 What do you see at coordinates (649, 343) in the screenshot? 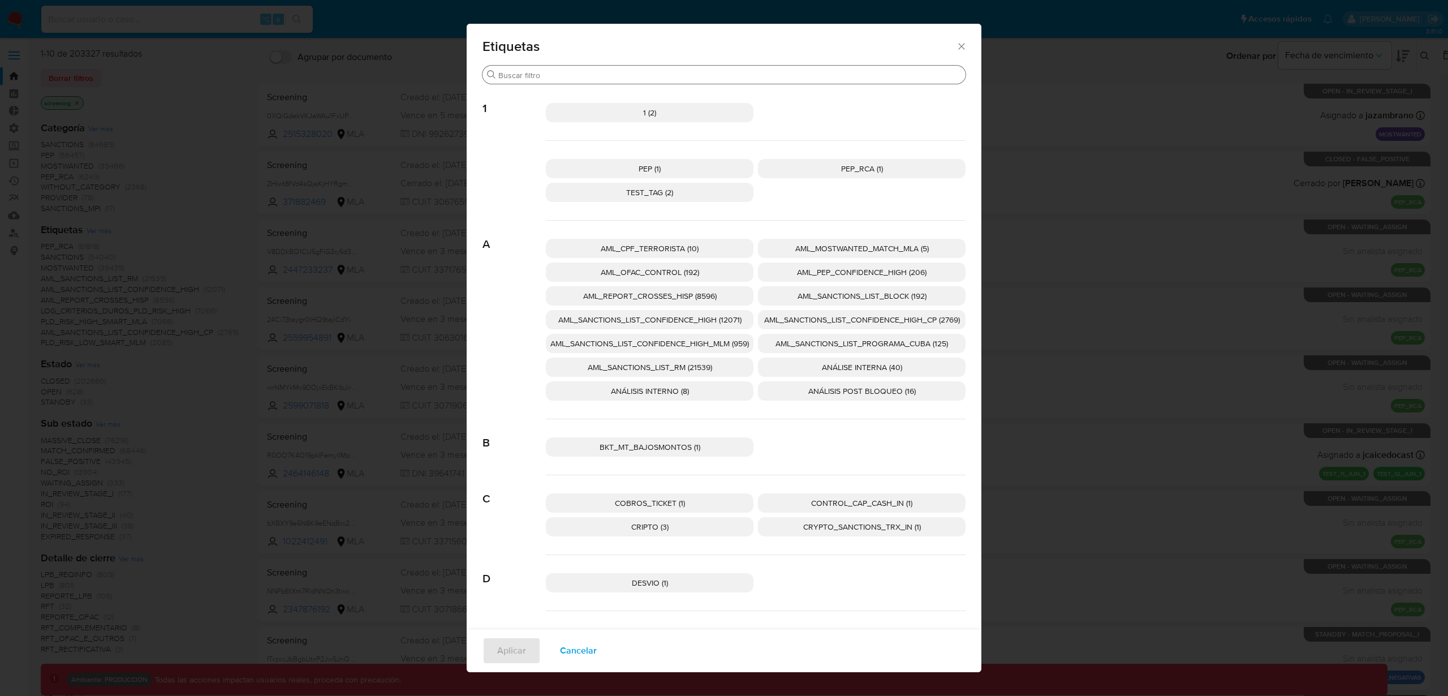
I see `div: AML_SANCTIONS_LIST_CONFIDENCE_HIGH_MLM (959)` at bounding box center [649, 343].